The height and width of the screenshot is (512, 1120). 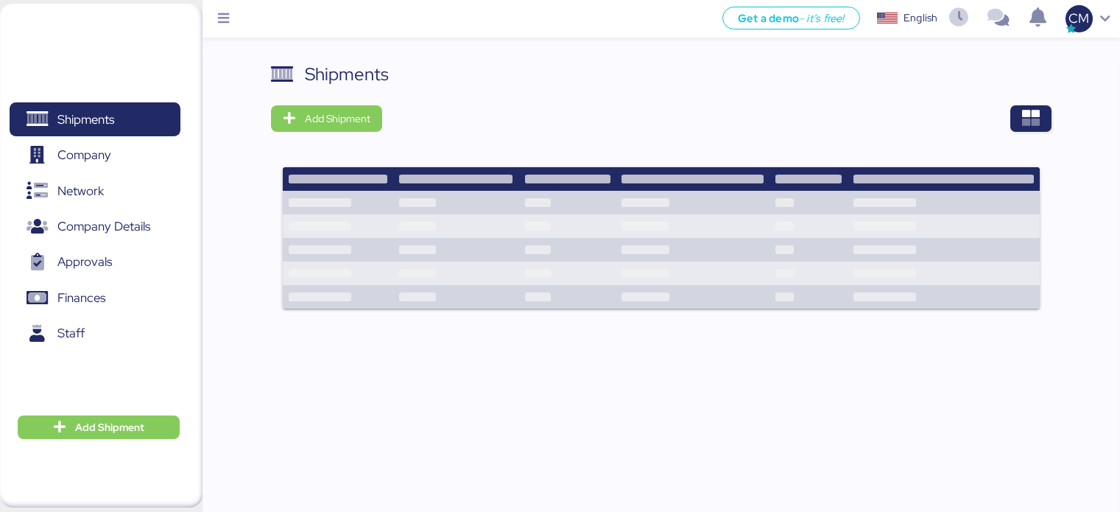 What do you see at coordinates (347, 74) in the screenshot?
I see `div: Shipments` at bounding box center [347, 74].